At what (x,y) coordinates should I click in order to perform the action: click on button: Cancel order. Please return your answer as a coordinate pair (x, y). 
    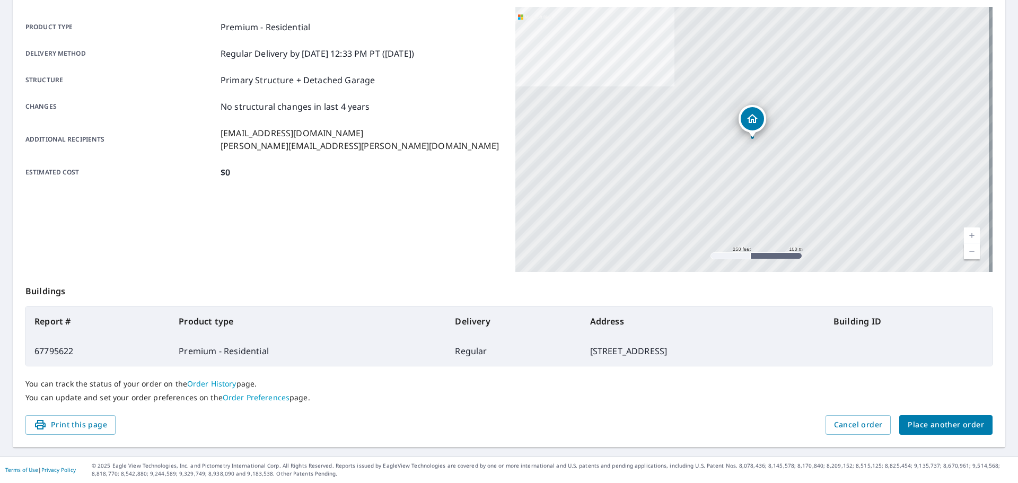
    Looking at the image, I should click on (859, 425).